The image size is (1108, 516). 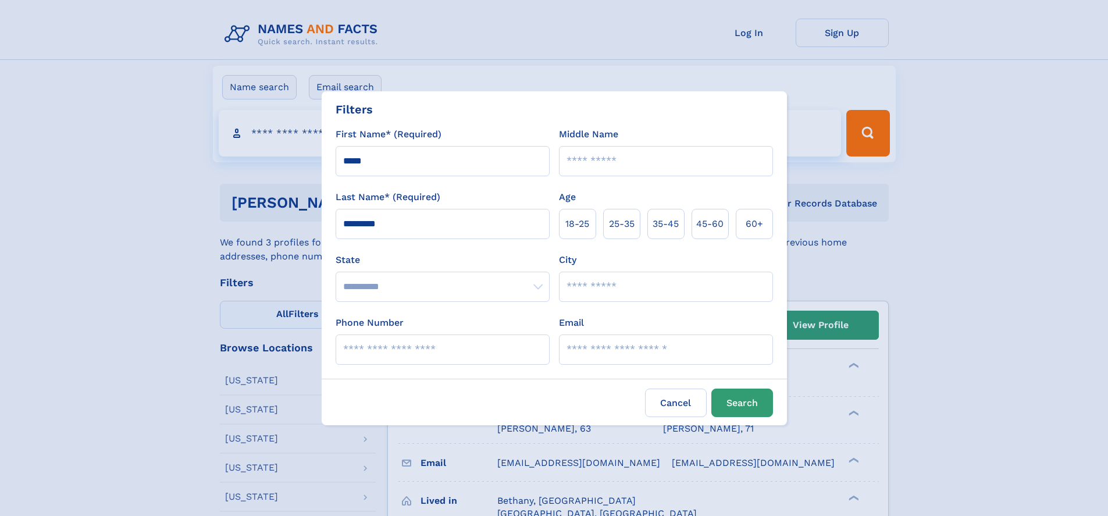 I want to click on span: 35‑45, so click(x=665, y=224).